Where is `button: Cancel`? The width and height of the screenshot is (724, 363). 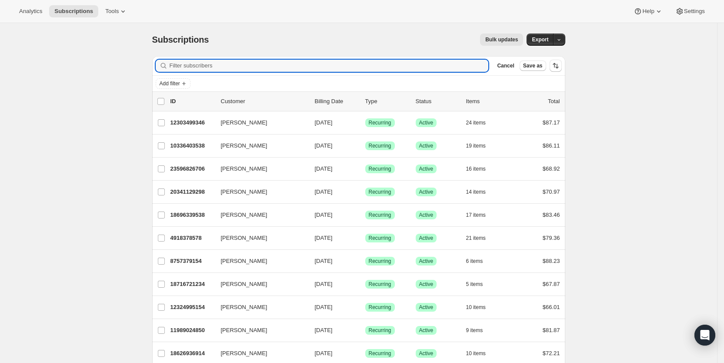
button: Cancel is located at coordinates (505, 66).